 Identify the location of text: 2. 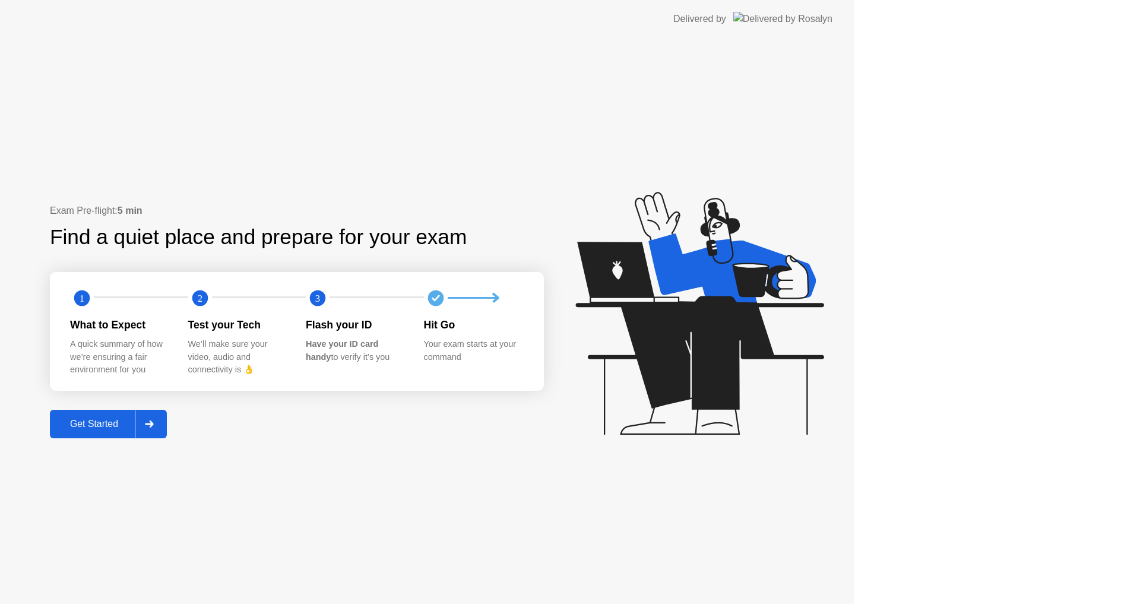
(199, 297).